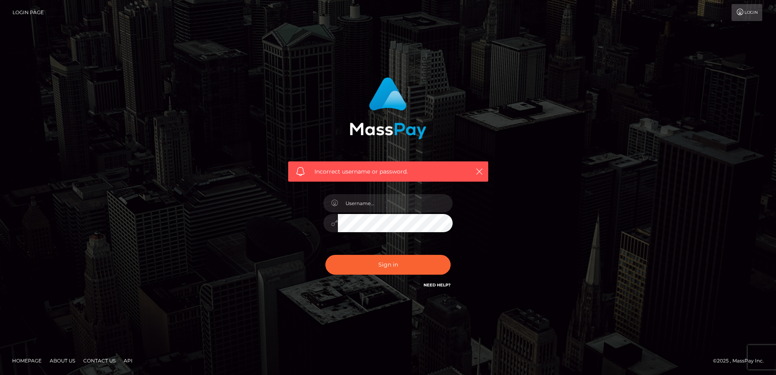 This screenshot has width=776, height=375. I want to click on a: Contact Us, so click(99, 360).